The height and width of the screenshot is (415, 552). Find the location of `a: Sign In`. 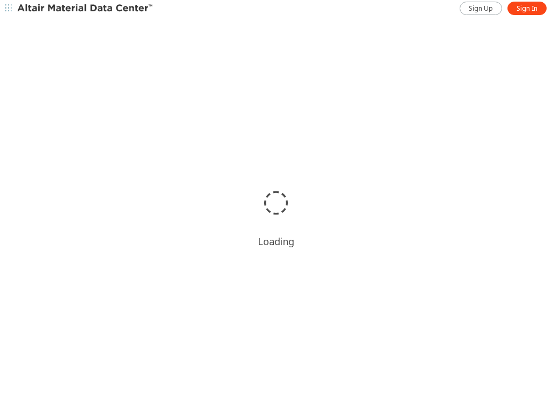

a: Sign In is located at coordinates (527, 8).